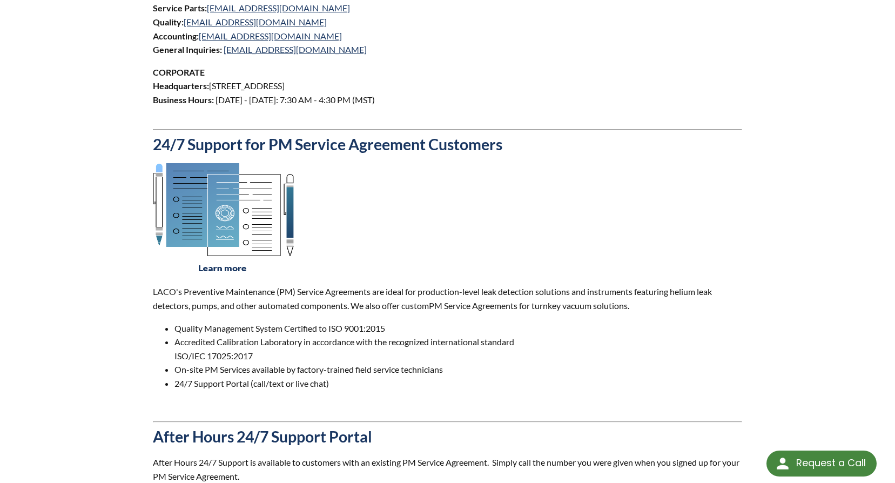 This screenshot has height=483, width=895. What do you see at coordinates (179, 72) in the screenshot?
I see `strong: CORPORATE` at bounding box center [179, 72].